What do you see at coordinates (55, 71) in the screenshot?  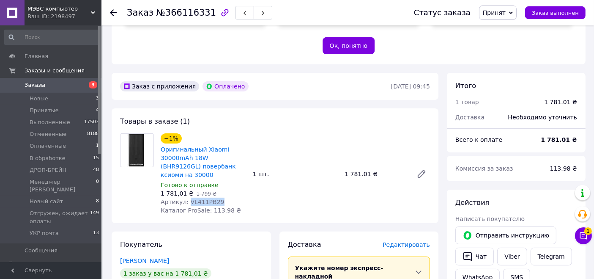 I see `span: Заказы и сообщения` at bounding box center [55, 71].